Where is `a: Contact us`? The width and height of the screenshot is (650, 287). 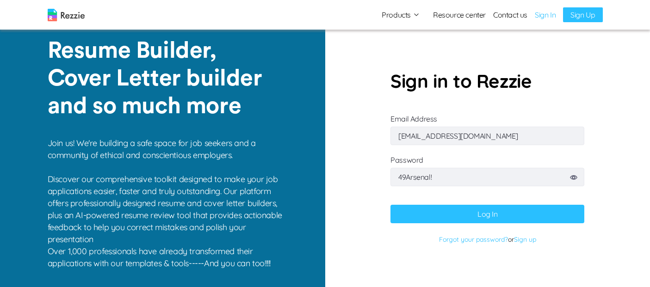 a: Contact us is located at coordinates (510, 15).